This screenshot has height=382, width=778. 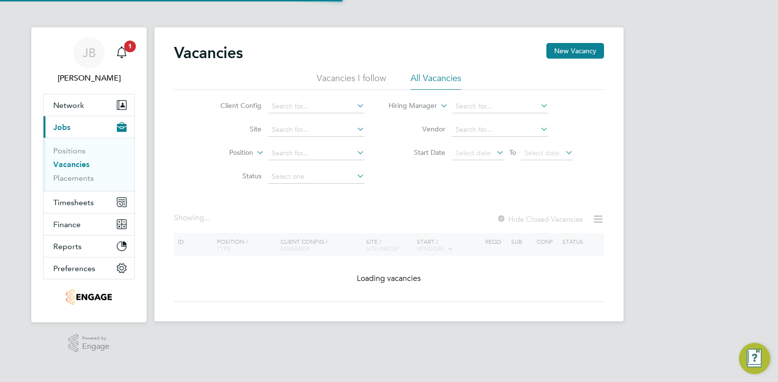 I want to click on span: Finance, so click(x=67, y=224).